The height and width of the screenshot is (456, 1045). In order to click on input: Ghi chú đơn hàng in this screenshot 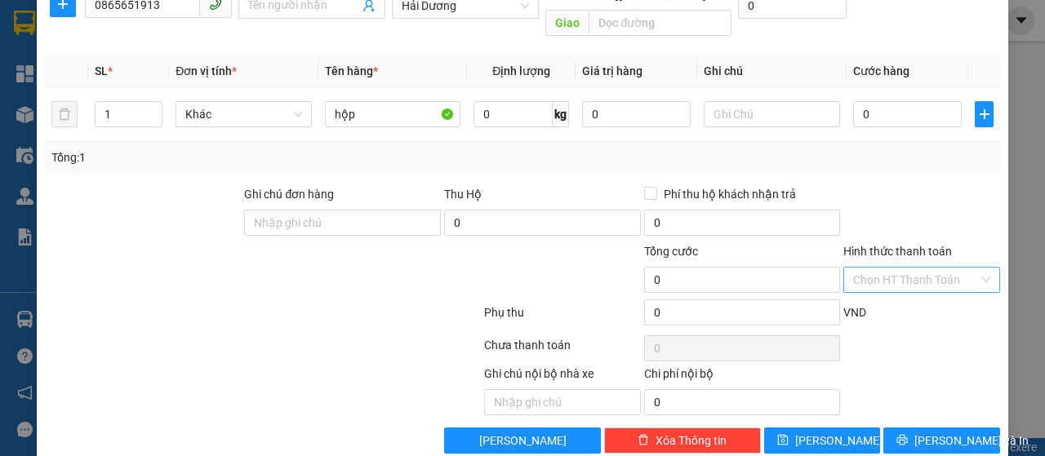, I will do `click(342, 223)`.